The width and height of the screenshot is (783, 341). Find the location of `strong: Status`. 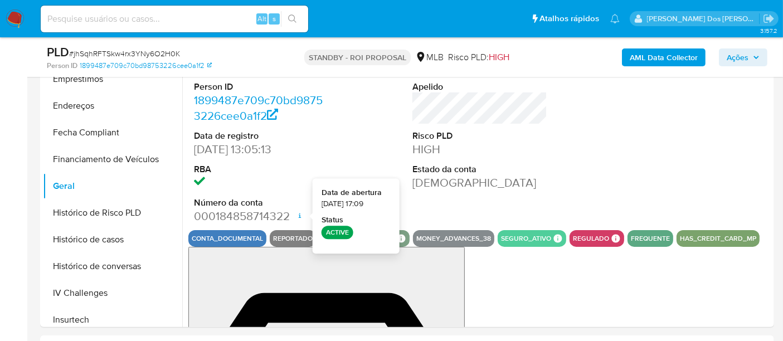

strong: Status is located at coordinates (332, 221).